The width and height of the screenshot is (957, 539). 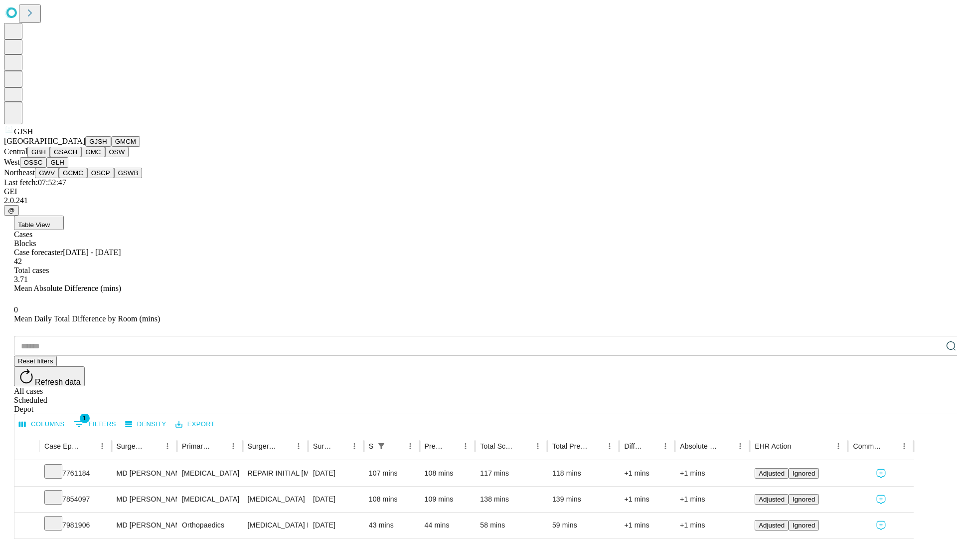 I want to click on div: 109 mins, so click(x=448, y=499).